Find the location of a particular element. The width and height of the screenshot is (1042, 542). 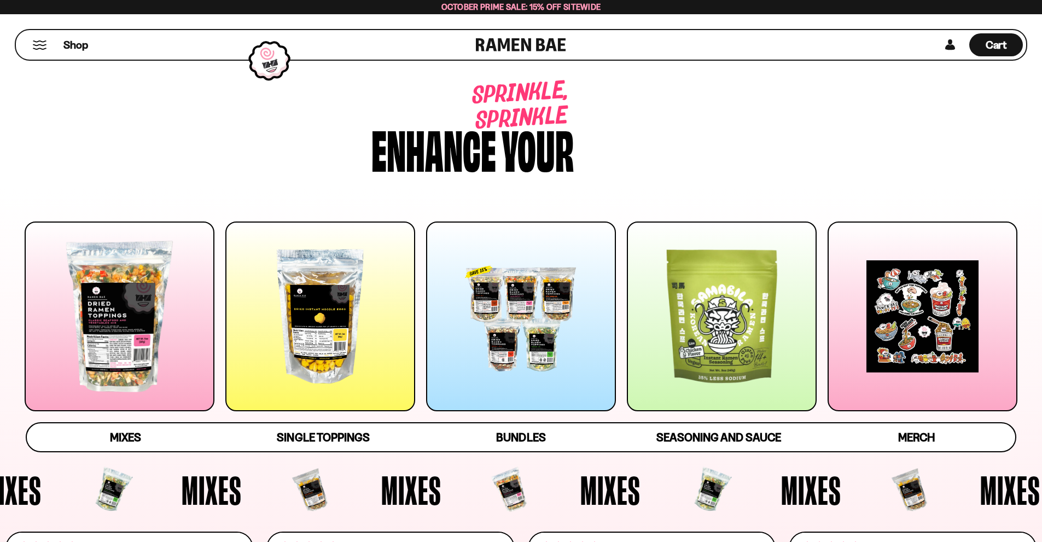

span: Merch is located at coordinates (916, 437).